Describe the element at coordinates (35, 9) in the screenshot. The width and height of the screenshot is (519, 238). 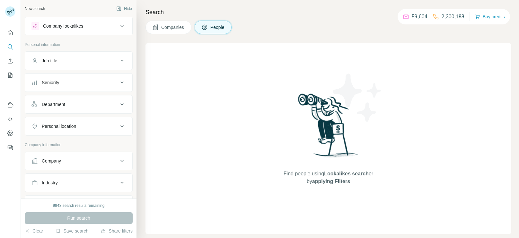
I see `div: New search` at that location.